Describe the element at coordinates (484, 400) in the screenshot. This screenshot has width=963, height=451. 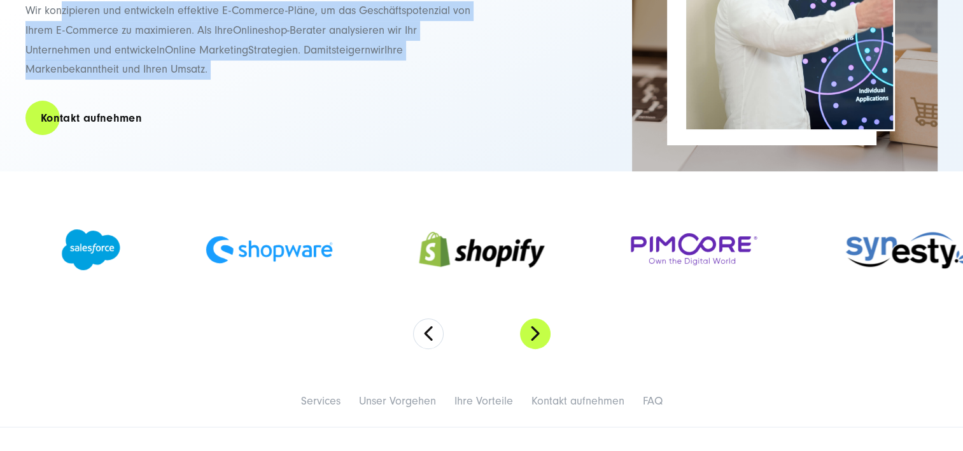
I see `a: Ihre Vorteile` at that location.